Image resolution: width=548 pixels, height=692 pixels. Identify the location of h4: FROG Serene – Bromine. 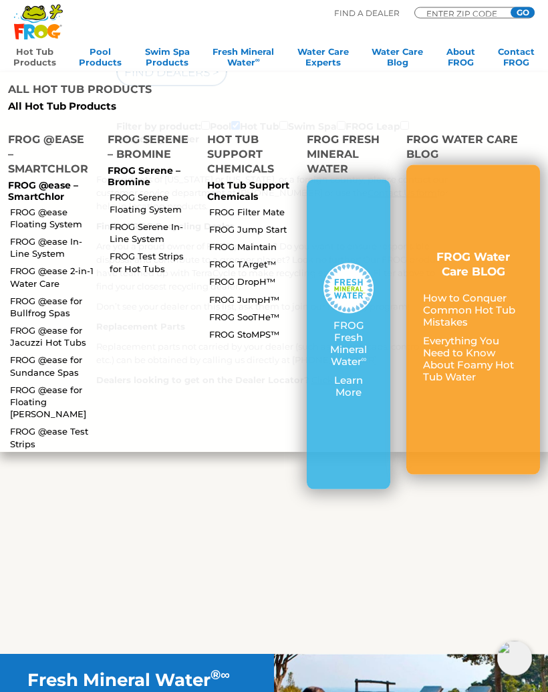
(149, 148).